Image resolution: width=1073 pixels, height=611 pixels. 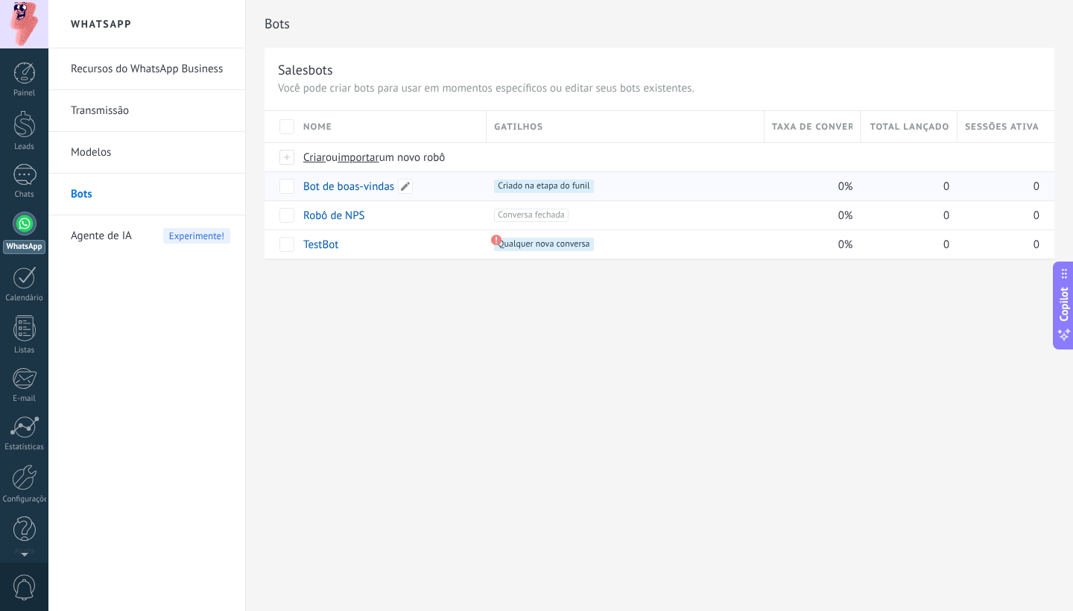 I want to click on div: Salesbots, so click(x=305, y=69).